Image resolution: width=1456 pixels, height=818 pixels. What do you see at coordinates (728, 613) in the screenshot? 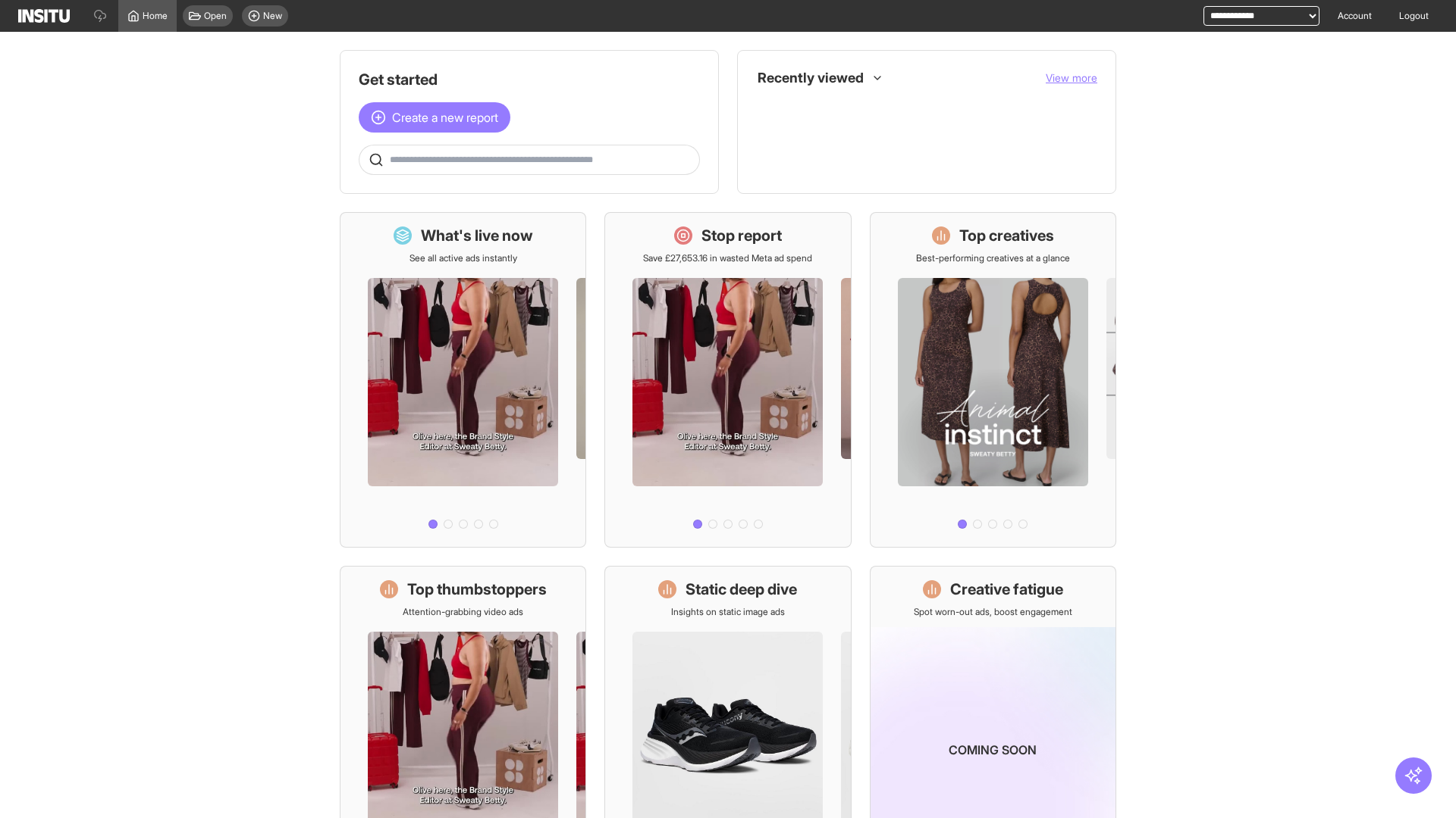
I see `p: Insights on static image ads` at bounding box center [728, 613].